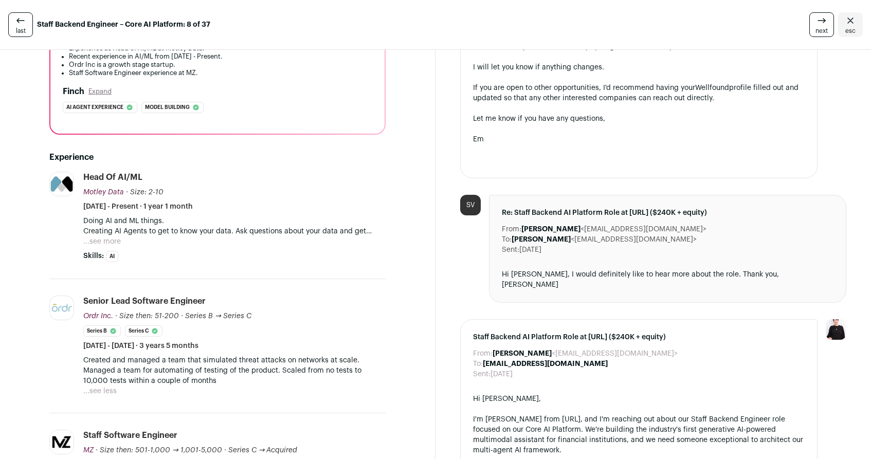  I want to click on a: next, so click(821, 25).